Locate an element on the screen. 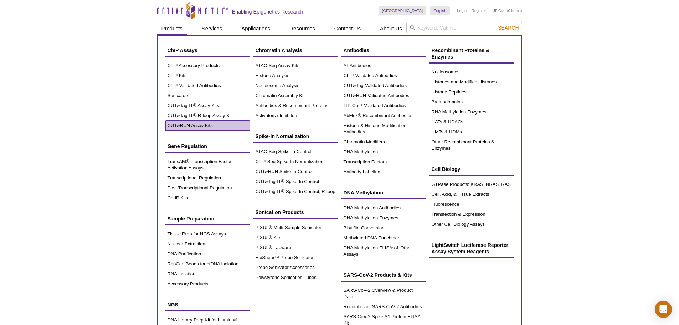 Image resolution: width=679 pixels, height=325 pixels. a: RapCap Beads for cfDNA Isolation is located at coordinates (207, 264).